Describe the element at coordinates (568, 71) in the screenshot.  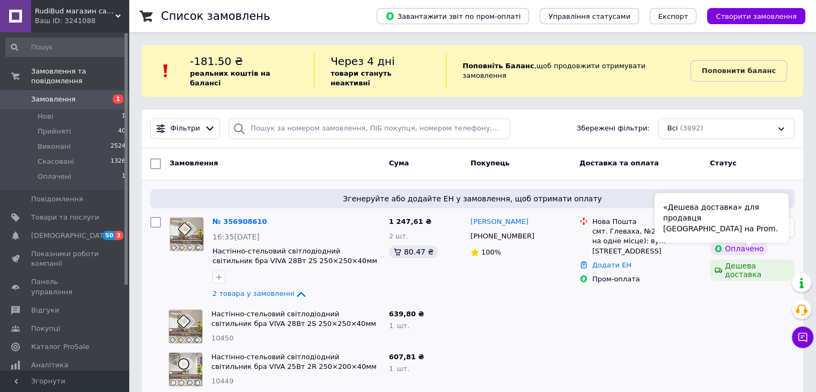
I see `div: , щоб продовжити отримувати замовлення` at that location.